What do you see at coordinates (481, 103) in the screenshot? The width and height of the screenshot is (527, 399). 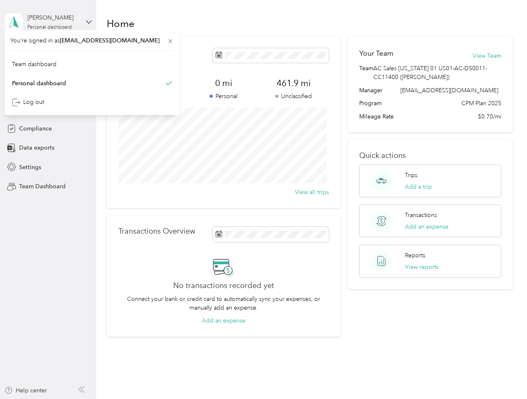 I see `span: CPM Plan 2025` at bounding box center [481, 103].